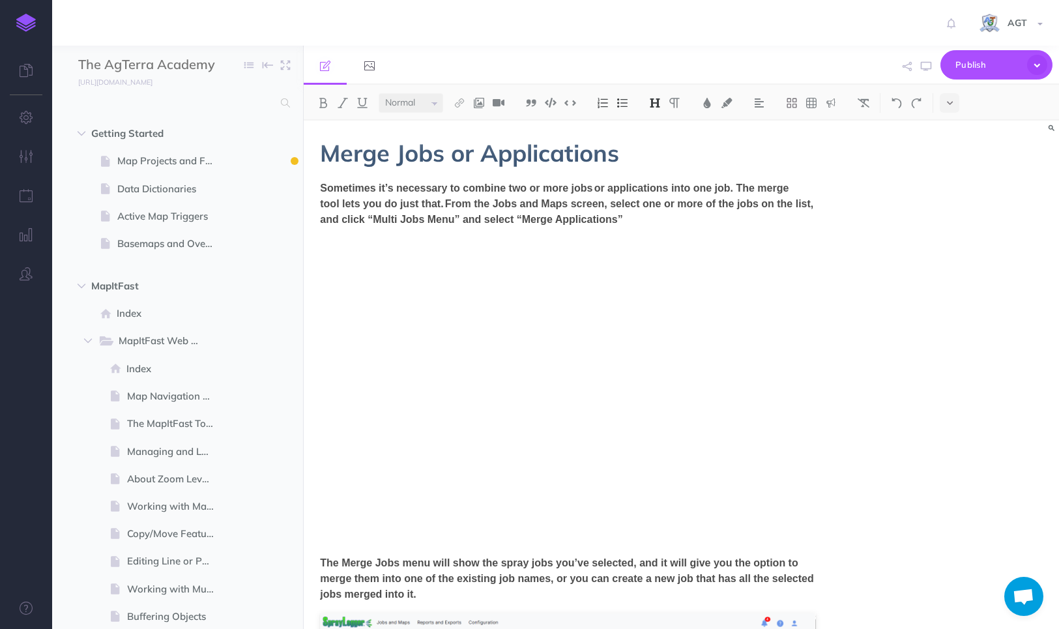 This screenshot has width=1059, height=629. What do you see at coordinates (176, 424) in the screenshot?
I see `span: The MapItFast Top Menu` at bounding box center [176, 424].